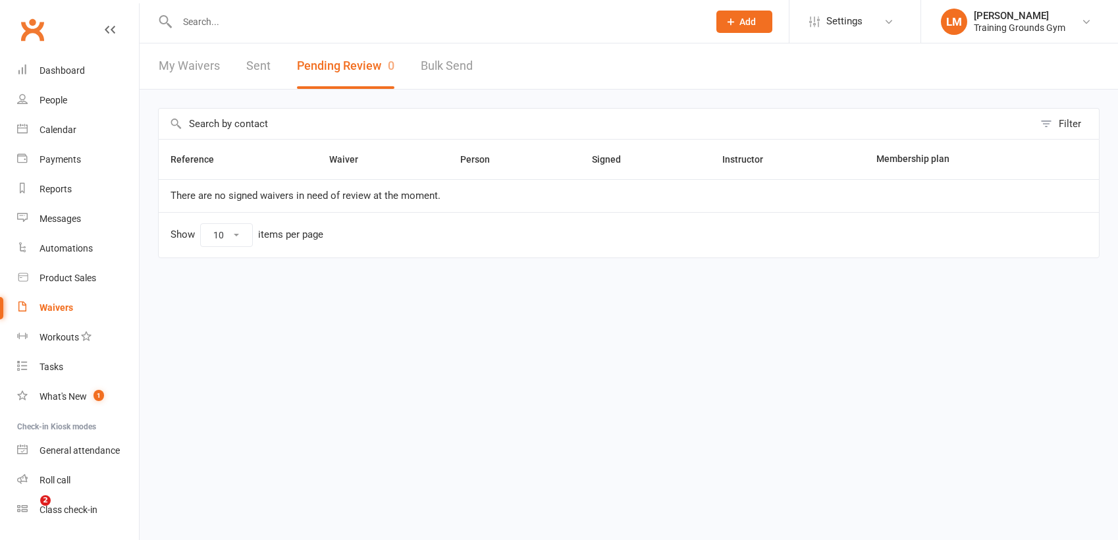  What do you see at coordinates (447, 66) in the screenshot?
I see `a: Bulk Send` at bounding box center [447, 66].